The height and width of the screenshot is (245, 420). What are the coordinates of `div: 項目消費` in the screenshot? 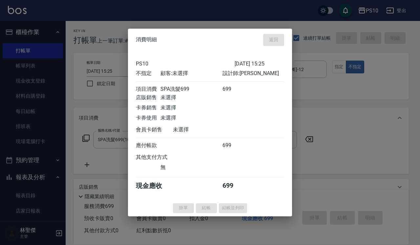 It's located at (148, 89).